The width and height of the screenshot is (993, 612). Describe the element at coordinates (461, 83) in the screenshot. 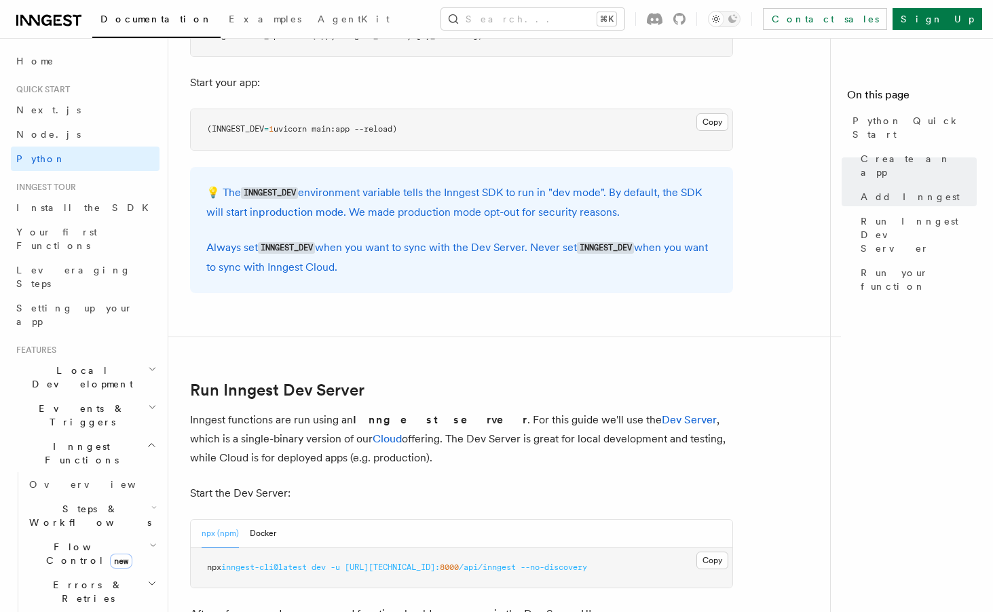

I see `p: Start your app:` at that location.